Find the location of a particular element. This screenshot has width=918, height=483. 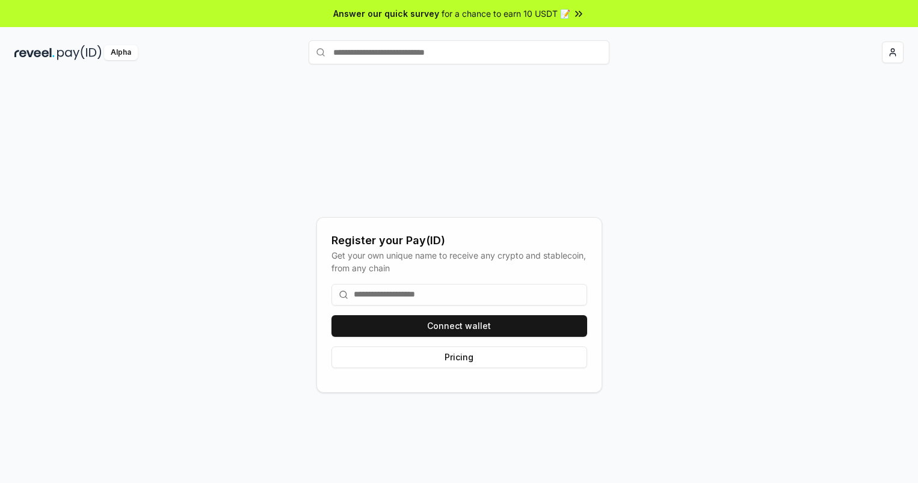

button: Pricing is located at coordinates (459, 357).